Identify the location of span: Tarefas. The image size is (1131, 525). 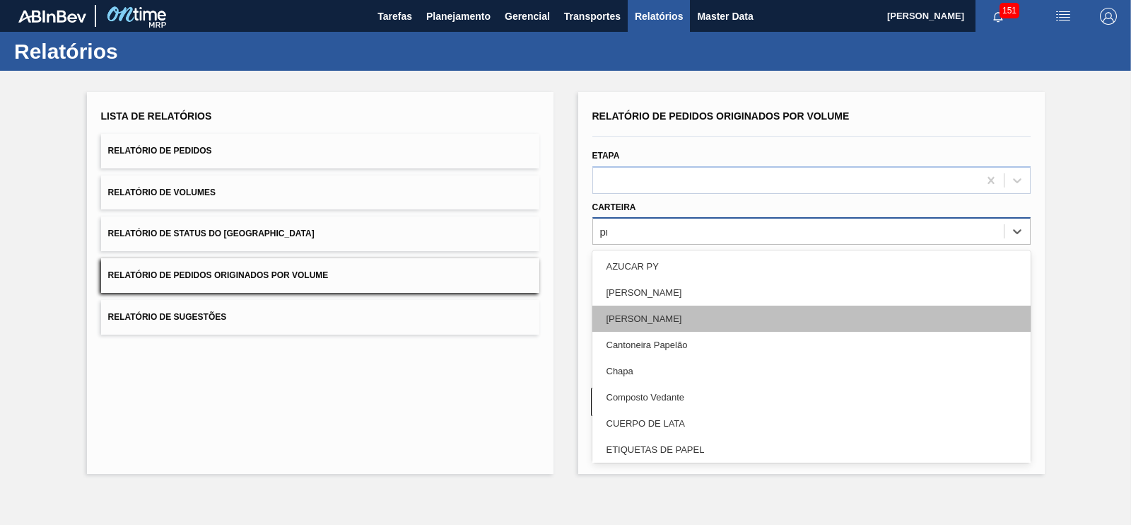
(394, 16).